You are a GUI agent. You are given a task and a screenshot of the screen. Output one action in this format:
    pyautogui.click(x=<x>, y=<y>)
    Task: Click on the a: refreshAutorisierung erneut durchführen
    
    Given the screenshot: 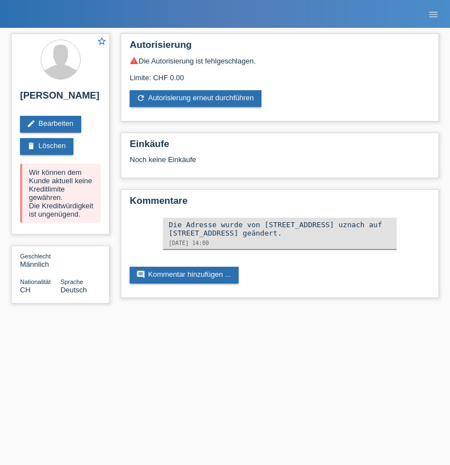 What is the action you would take?
    pyautogui.click(x=195, y=99)
    